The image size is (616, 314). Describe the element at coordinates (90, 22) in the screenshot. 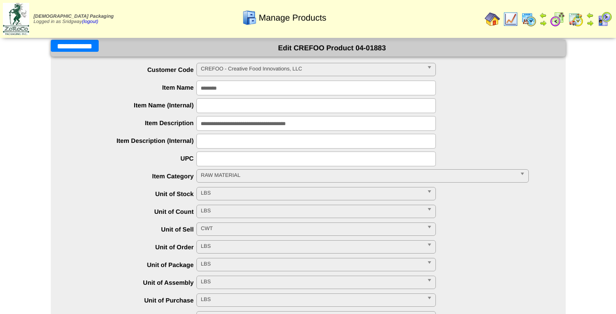

I see `a: (logout)` at that location.